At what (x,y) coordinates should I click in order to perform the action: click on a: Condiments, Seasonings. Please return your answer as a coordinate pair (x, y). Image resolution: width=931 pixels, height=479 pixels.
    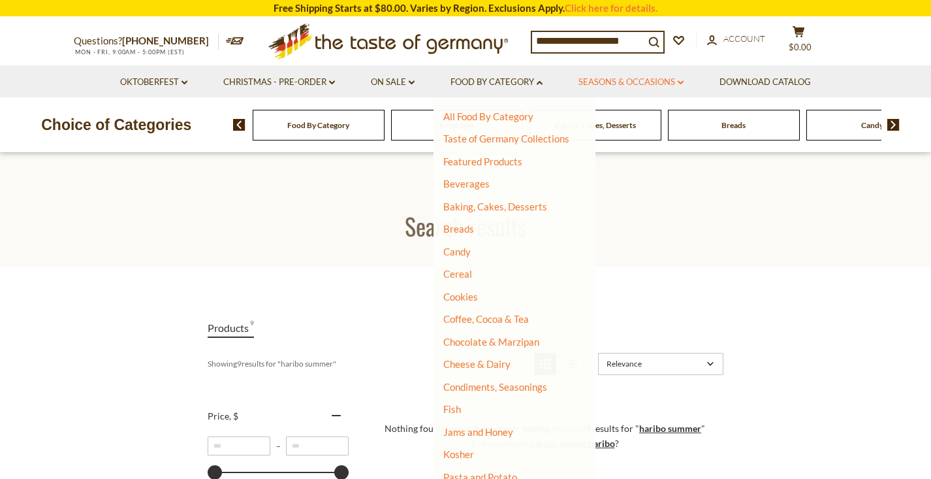
    Looking at the image, I should click on (495, 387).